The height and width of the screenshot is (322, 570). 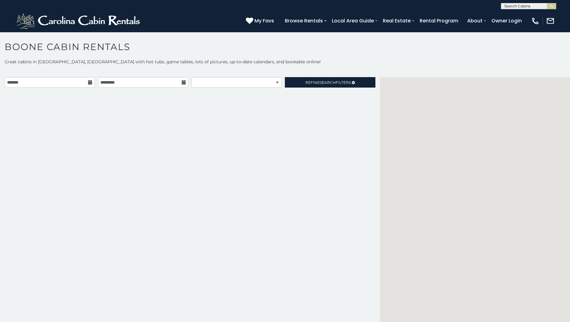 What do you see at coordinates (353, 21) in the screenshot?
I see `a: Local Area Guide` at bounding box center [353, 21].